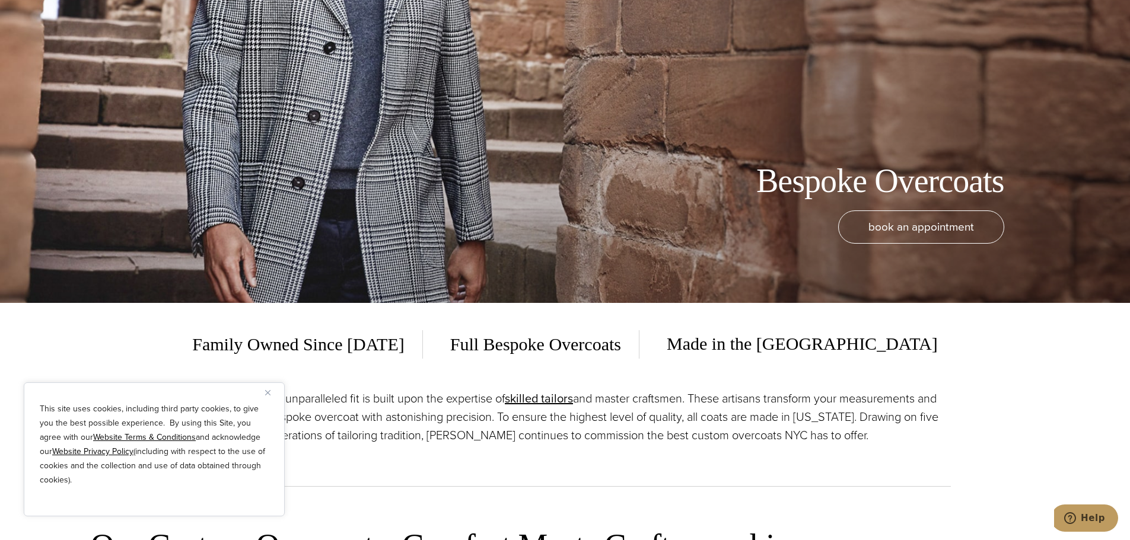 This screenshot has width=1130, height=540. I want to click on a: Website Privacy Policy, so click(93, 451).